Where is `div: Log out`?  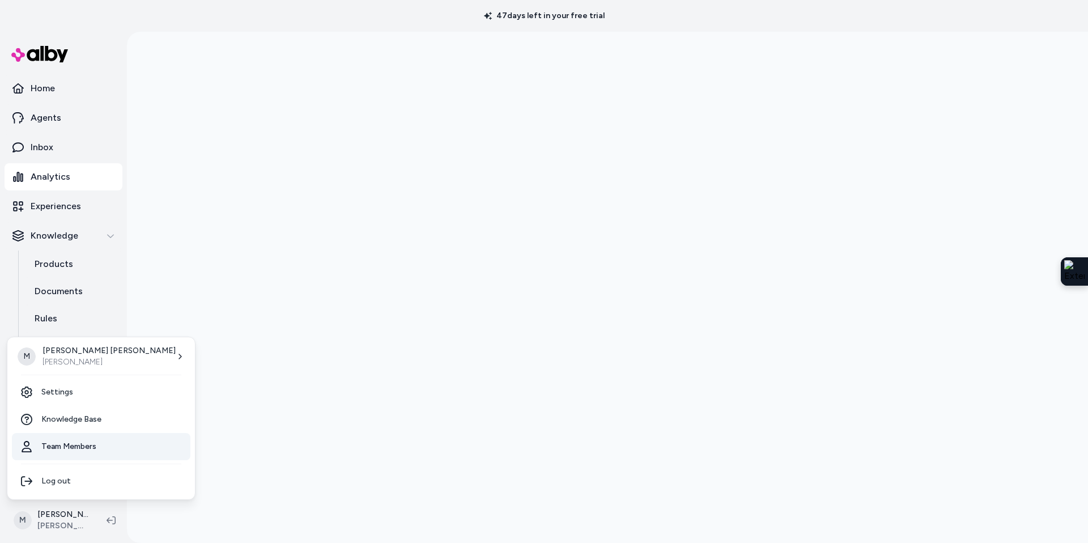 div: Log out is located at coordinates (101, 481).